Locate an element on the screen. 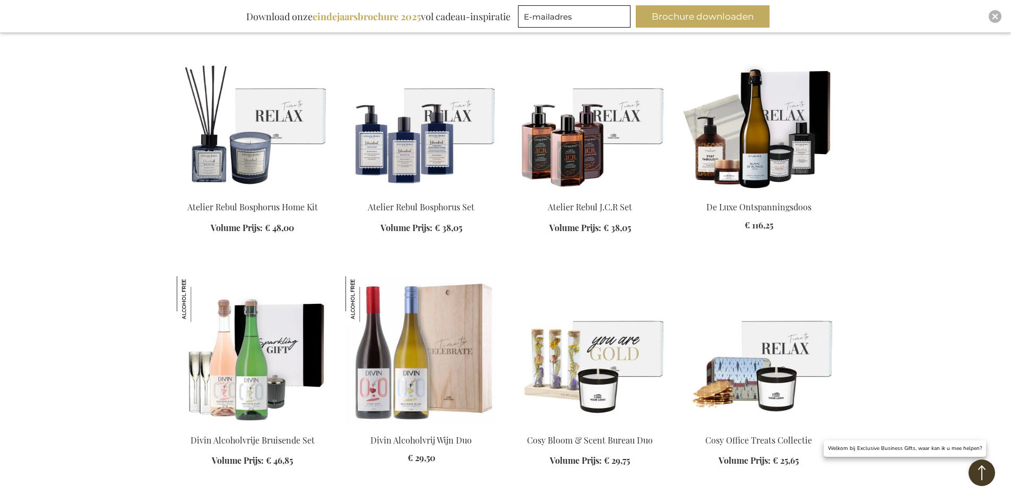 This screenshot has height=502, width=1011. span: € 48,00 is located at coordinates (279, 227).